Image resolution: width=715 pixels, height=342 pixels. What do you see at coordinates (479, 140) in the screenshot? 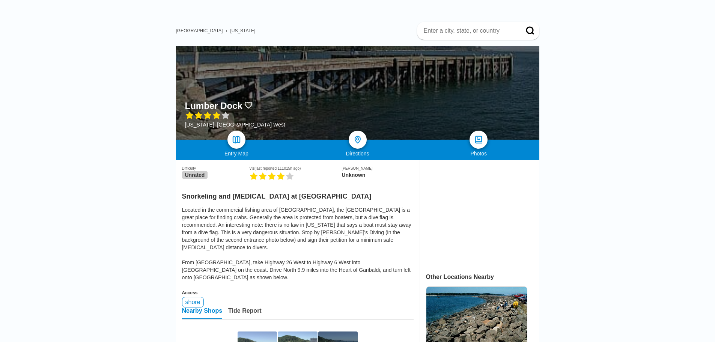
I see `a: photos` at bounding box center [479, 140].